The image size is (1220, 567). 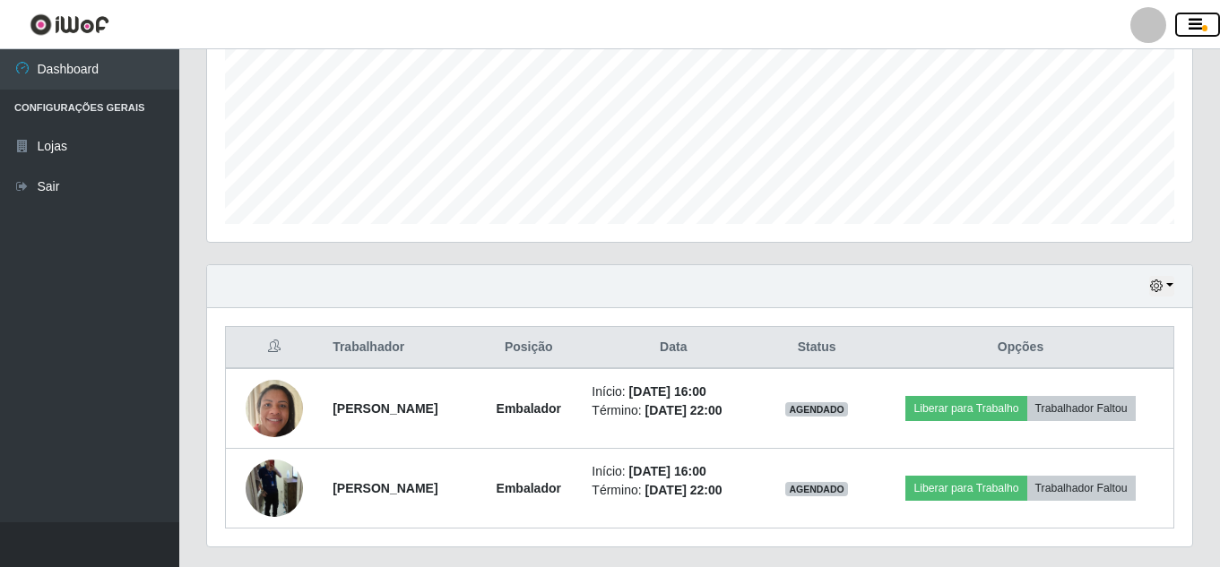 What do you see at coordinates (1020, 348) in the screenshot?
I see `th: Opções` at bounding box center [1020, 348].